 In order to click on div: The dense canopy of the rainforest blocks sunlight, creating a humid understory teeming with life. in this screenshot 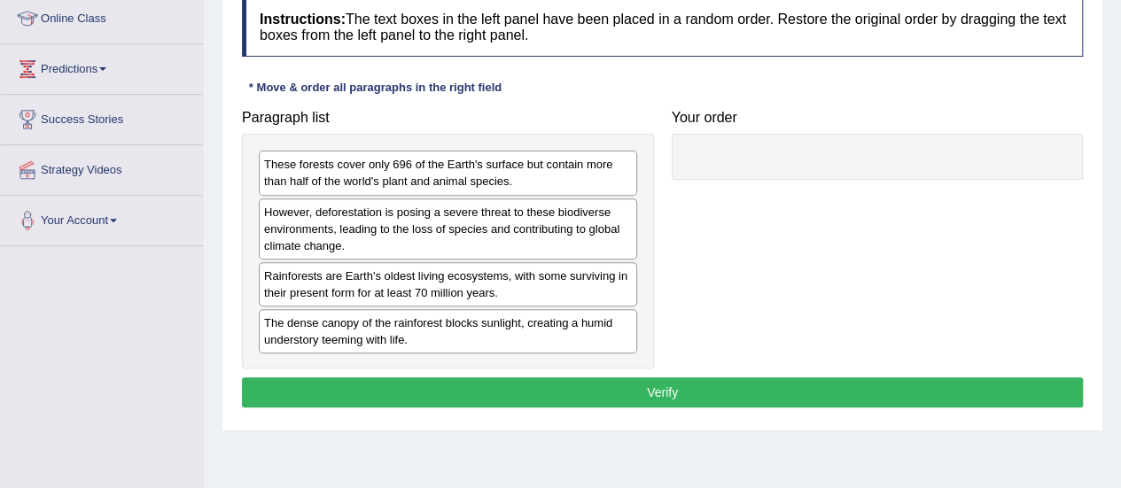, I will do `click(448, 332)`.